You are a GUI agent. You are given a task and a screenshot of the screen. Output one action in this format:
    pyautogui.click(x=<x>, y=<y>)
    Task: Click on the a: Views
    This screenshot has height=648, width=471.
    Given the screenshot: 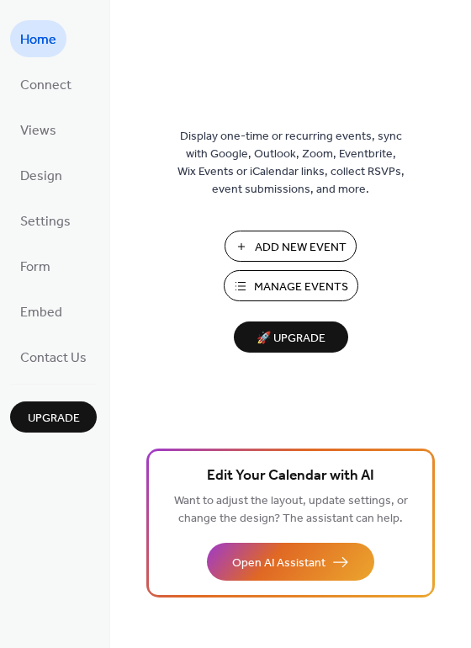 What is the action you would take?
    pyautogui.click(x=38, y=130)
    